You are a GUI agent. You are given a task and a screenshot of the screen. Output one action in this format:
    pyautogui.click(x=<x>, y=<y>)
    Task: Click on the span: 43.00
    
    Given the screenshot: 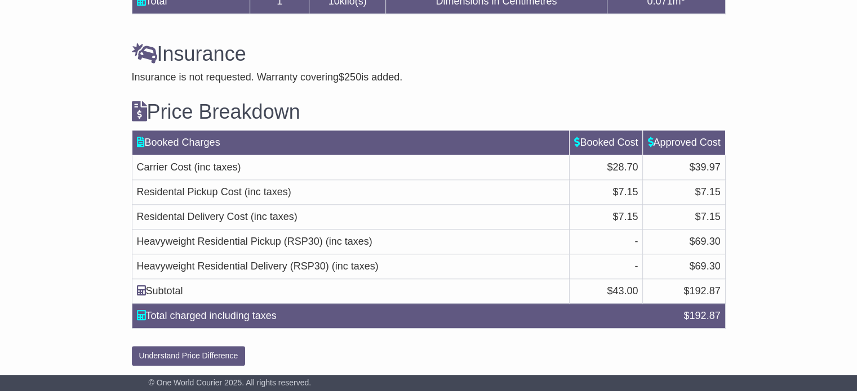 What is the action you would take?
    pyautogui.click(x=625, y=291)
    